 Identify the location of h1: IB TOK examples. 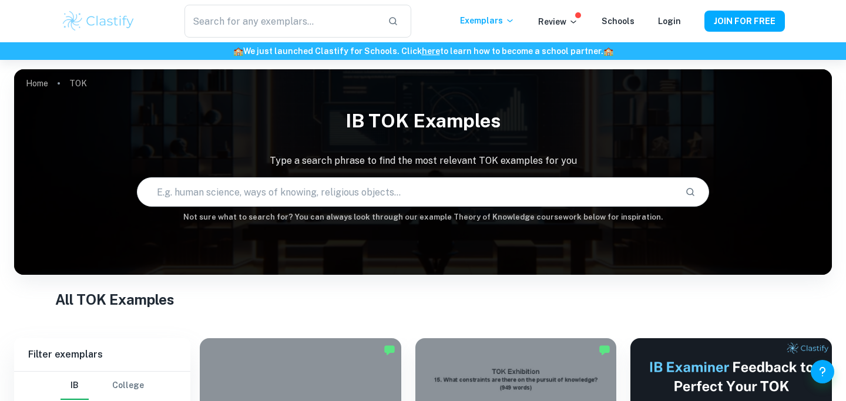
(423, 121).